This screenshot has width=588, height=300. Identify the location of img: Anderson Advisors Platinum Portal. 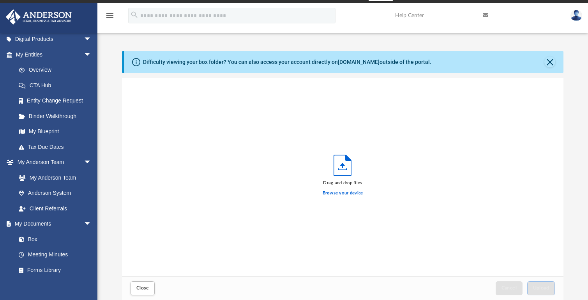
(39, 17).